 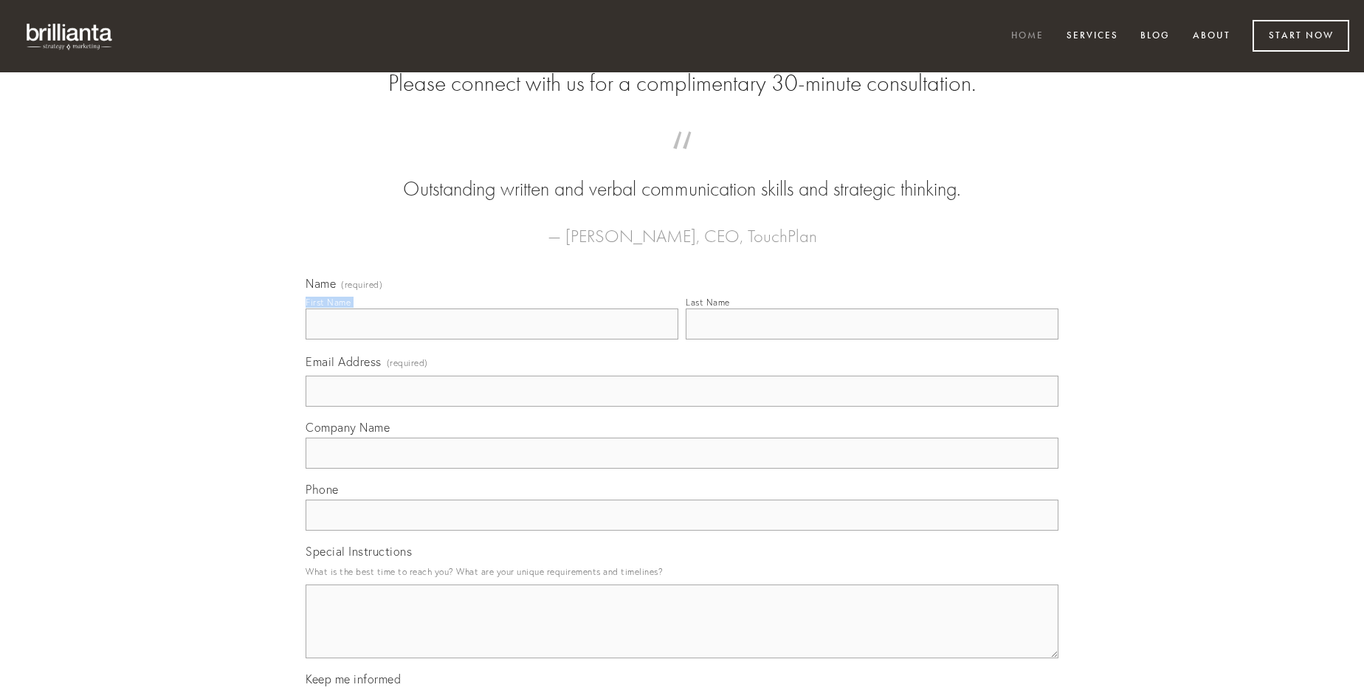 What do you see at coordinates (1028, 36) in the screenshot?
I see `a: Home` at bounding box center [1028, 36].